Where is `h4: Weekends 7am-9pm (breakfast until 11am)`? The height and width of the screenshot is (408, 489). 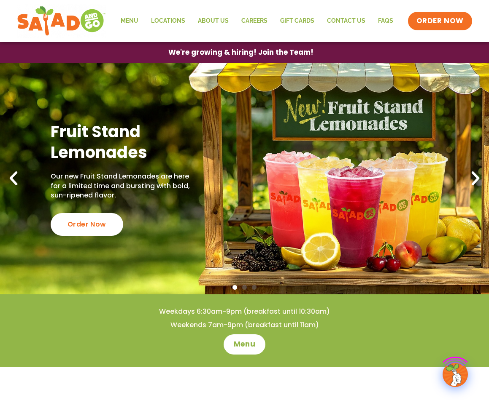
h4: Weekends 7am-9pm (breakfast until 11am) is located at coordinates (244, 325).